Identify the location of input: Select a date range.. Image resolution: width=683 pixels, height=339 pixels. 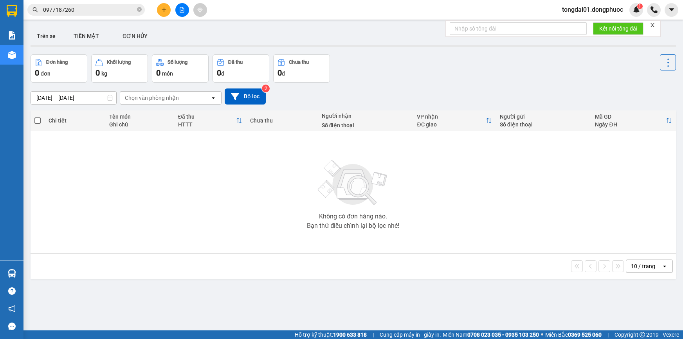
(74, 98).